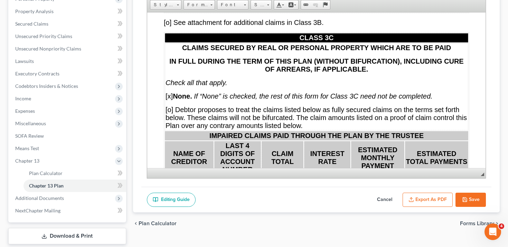 The height and width of the screenshot is (247, 508). I want to click on a: Unsecured Priority Claims, so click(68, 36).